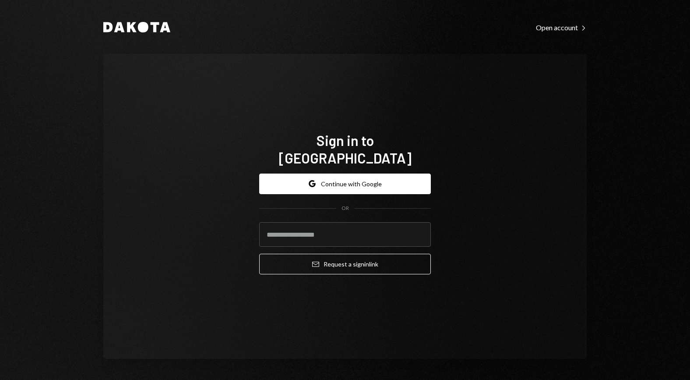 Image resolution: width=690 pixels, height=380 pixels. Describe the element at coordinates (345, 183) in the screenshot. I see `button: Continue with Google` at that location.